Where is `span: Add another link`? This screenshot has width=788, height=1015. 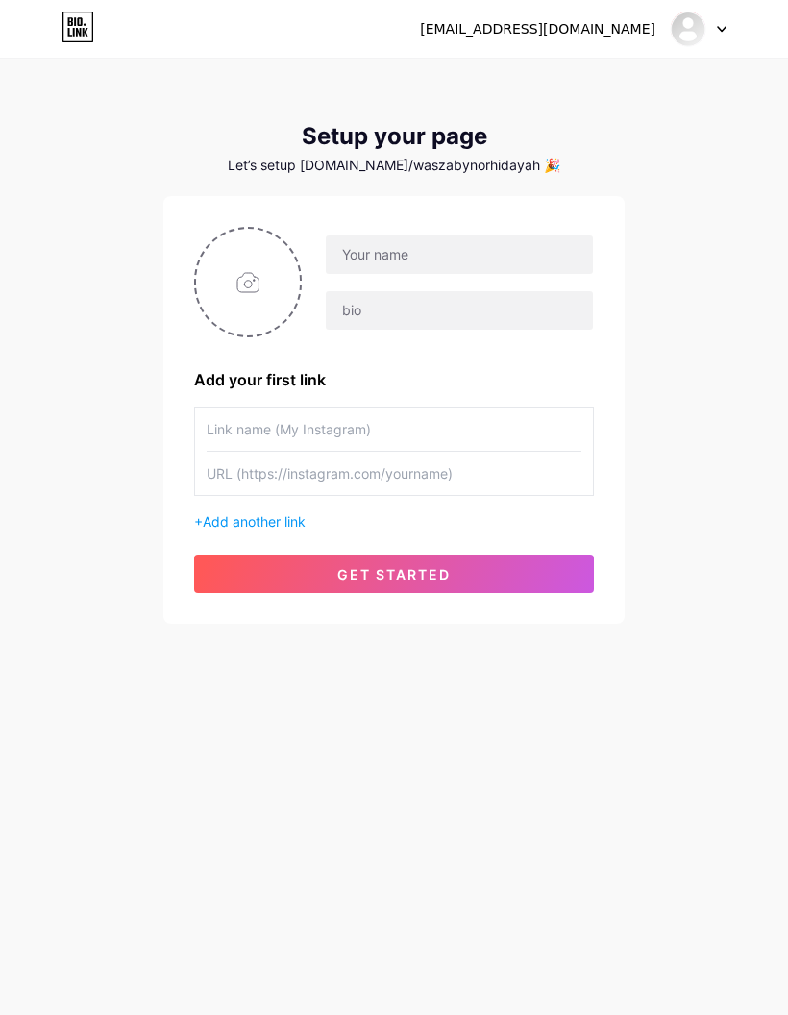 span: Add another link is located at coordinates (254, 521).